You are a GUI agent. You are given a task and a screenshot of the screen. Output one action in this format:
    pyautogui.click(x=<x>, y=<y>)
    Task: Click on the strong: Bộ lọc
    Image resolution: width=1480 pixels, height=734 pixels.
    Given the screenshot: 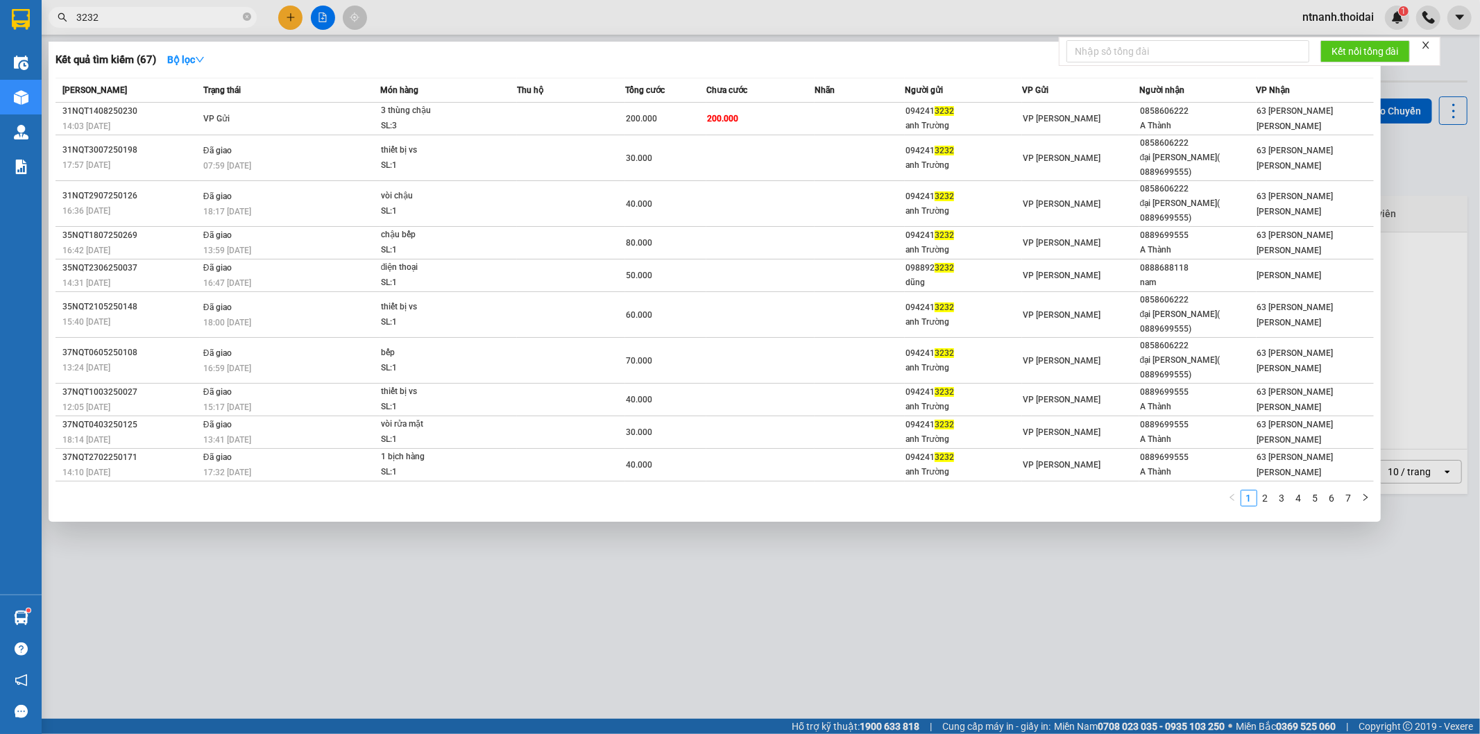 What is the action you would take?
    pyautogui.click(x=186, y=60)
    